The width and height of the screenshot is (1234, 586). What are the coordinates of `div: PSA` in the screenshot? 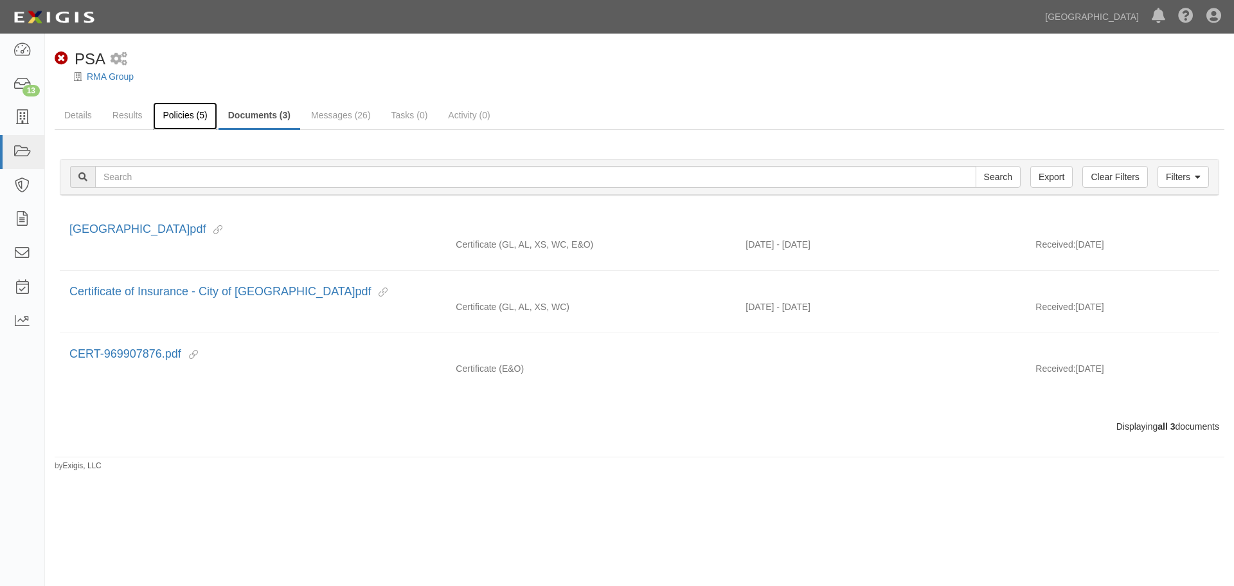 It's located at (80, 59).